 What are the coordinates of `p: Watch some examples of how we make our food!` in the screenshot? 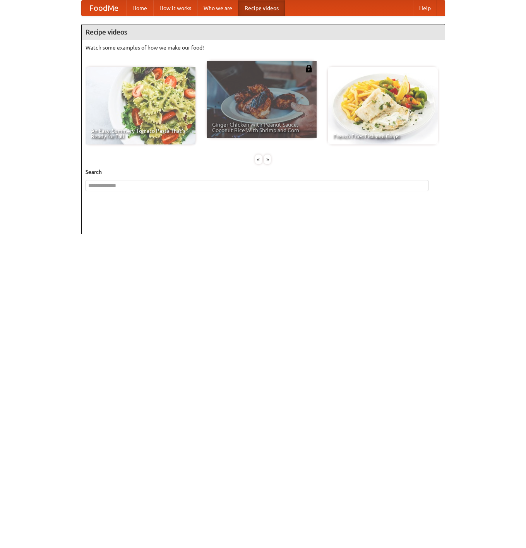 It's located at (263, 48).